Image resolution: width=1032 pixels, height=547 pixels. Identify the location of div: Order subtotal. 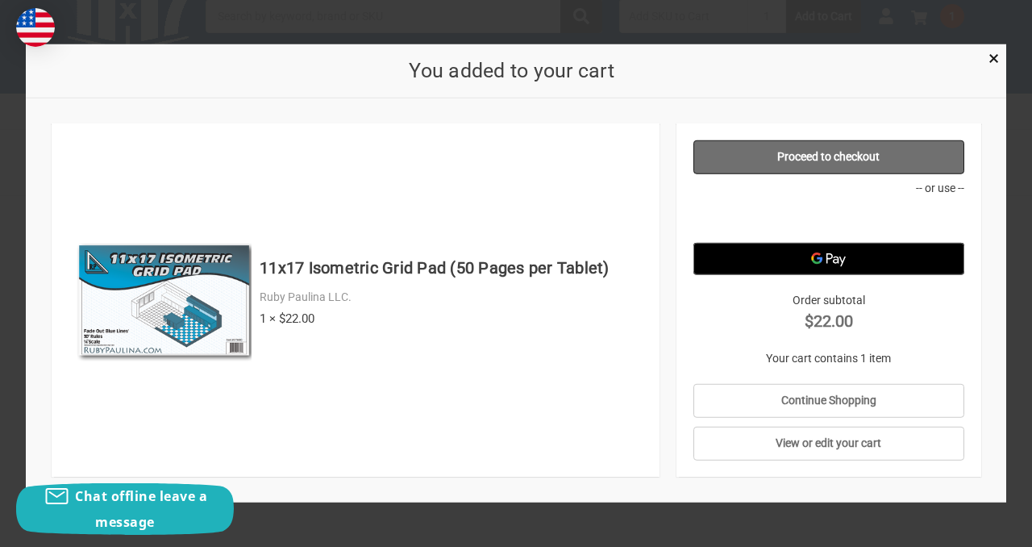
(828, 312).